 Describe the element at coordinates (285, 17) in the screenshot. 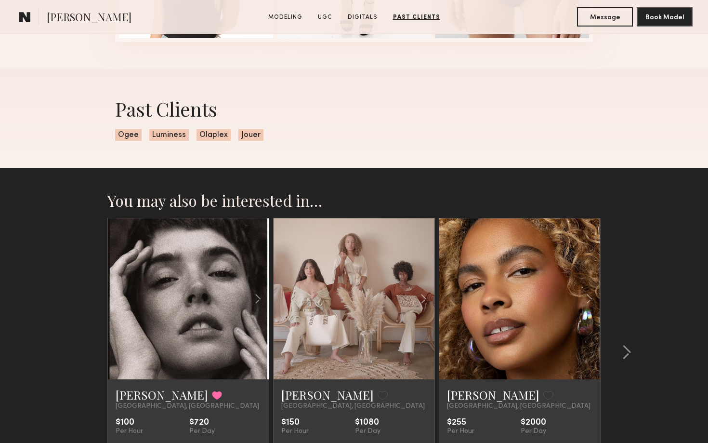

I see `a: Modeling` at that location.